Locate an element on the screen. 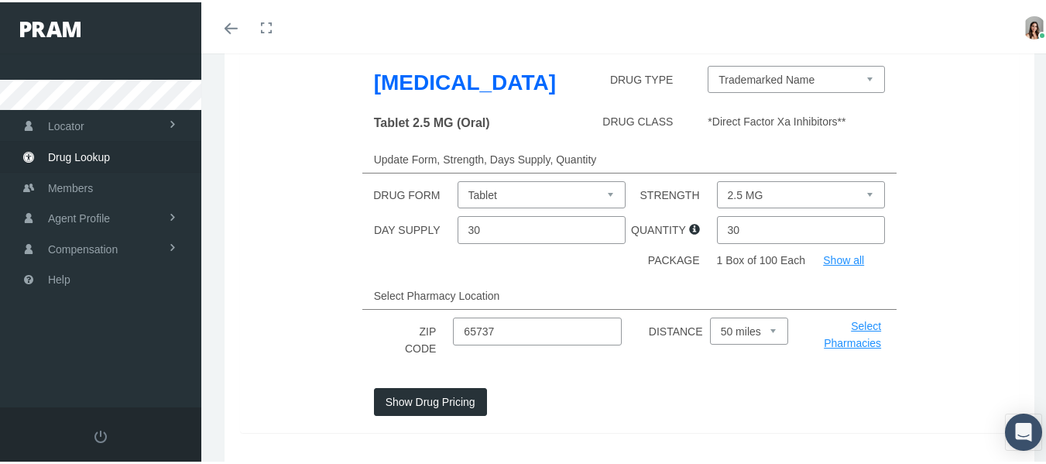 This screenshot has height=464, width=1046. label: PACKAGE is located at coordinates (680, 260).